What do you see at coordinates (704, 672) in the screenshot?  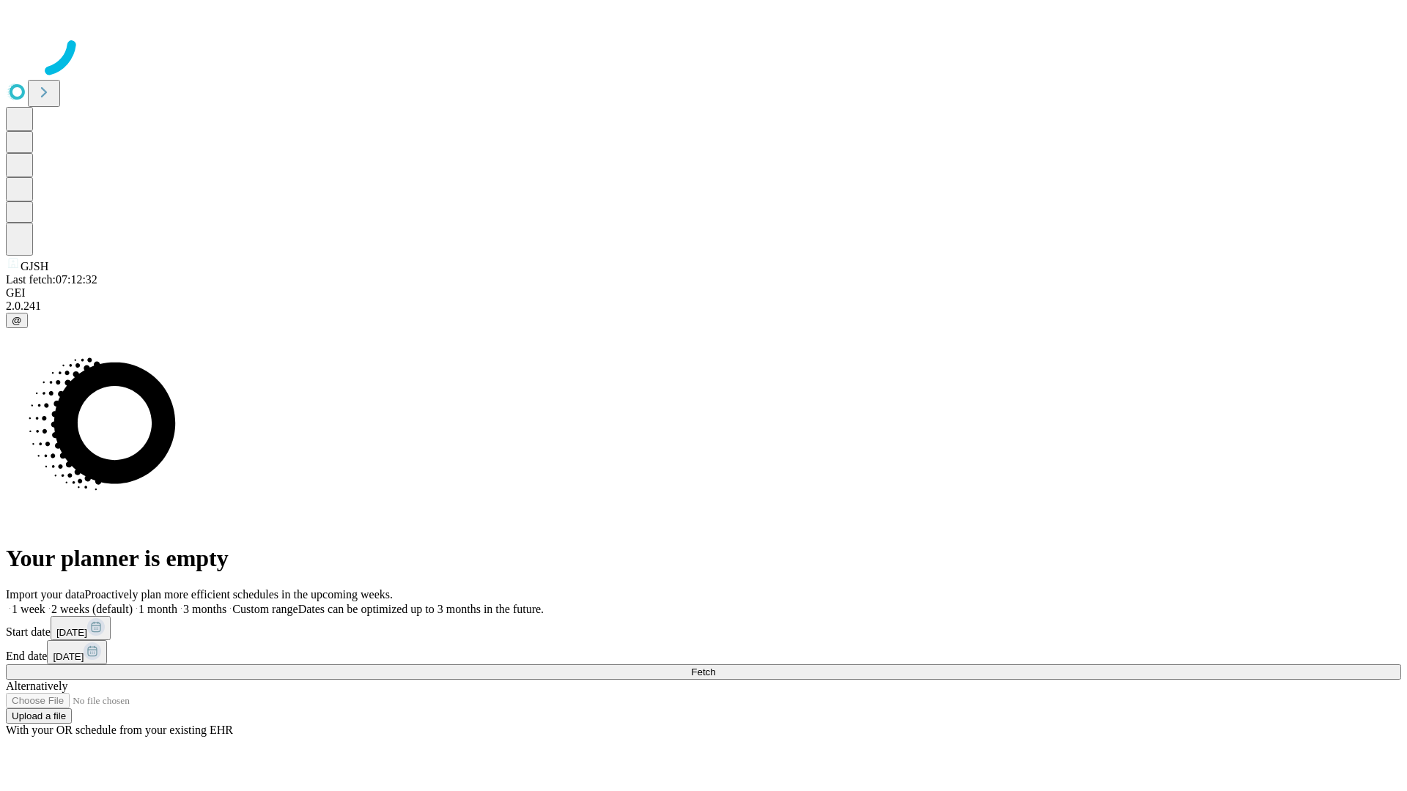 I see `button: Fetch` at bounding box center [704, 672].